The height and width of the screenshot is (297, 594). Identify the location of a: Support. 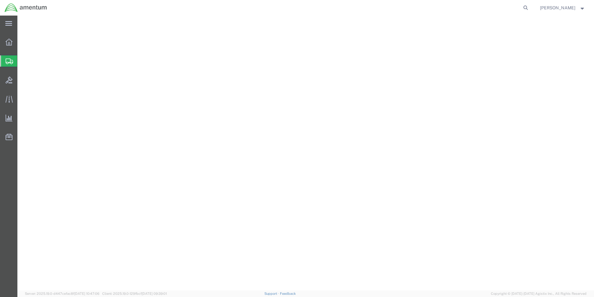
(272, 293).